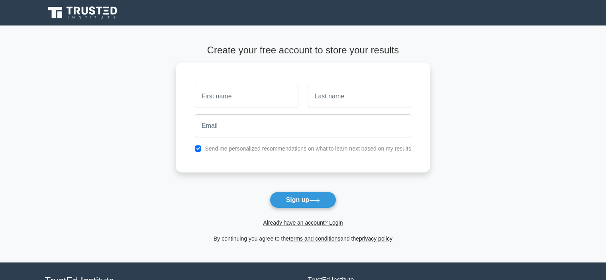 This screenshot has width=606, height=280. What do you see at coordinates (303, 200) in the screenshot?
I see `button: Sign up` at bounding box center [303, 200].